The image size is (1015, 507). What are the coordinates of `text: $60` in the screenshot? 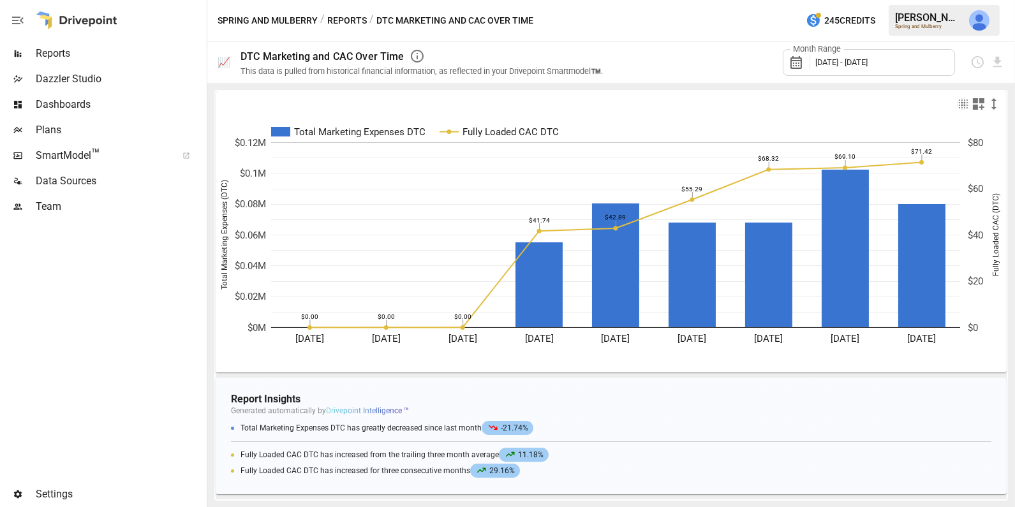 It's located at (976, 189).